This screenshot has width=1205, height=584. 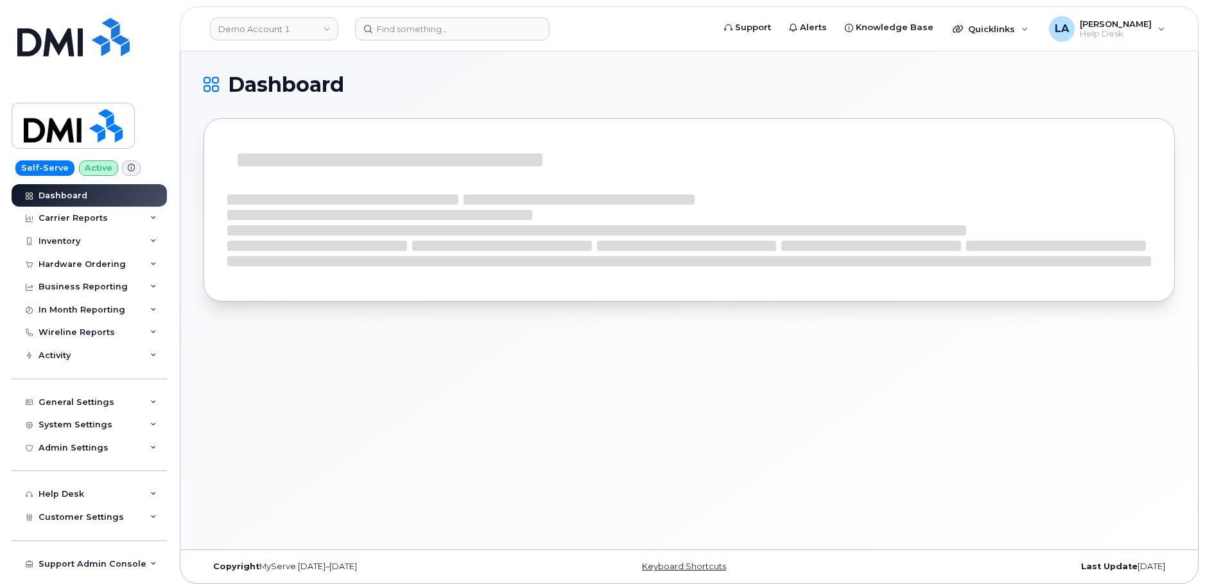 I want to click on span: Dashboard, so click(x=286, y=85).